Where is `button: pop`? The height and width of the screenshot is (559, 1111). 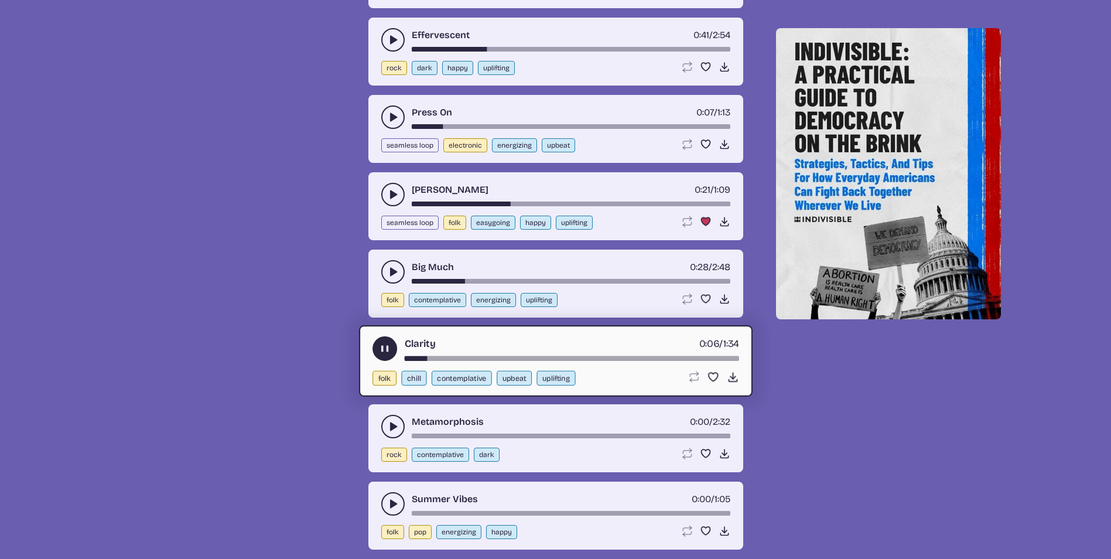 button: pop is located at coordinates (420, 532).